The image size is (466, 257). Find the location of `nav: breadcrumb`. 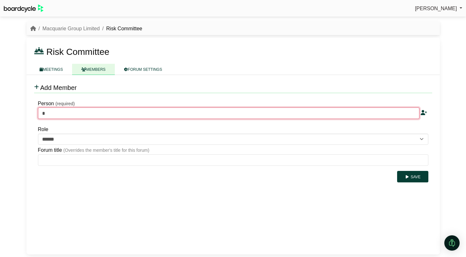

nav: breadcrumb is located at coordinates (86, 29).